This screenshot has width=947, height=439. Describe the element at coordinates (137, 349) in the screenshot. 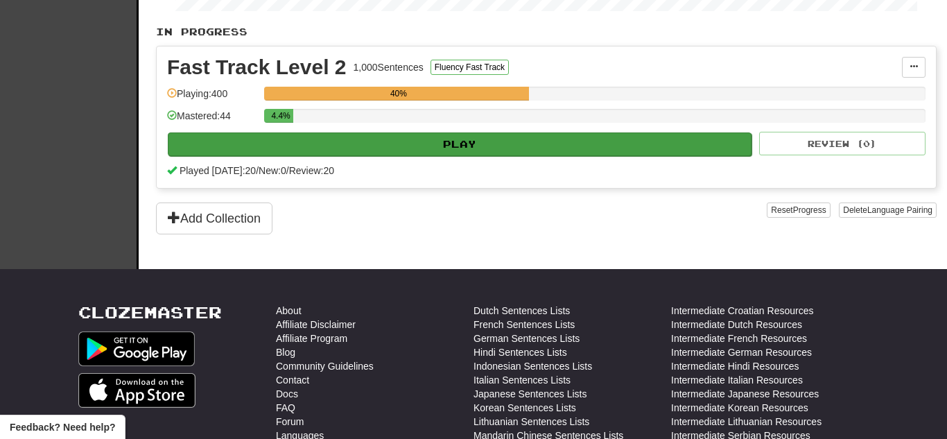

I see `img: Get it on Google Play` at that location.